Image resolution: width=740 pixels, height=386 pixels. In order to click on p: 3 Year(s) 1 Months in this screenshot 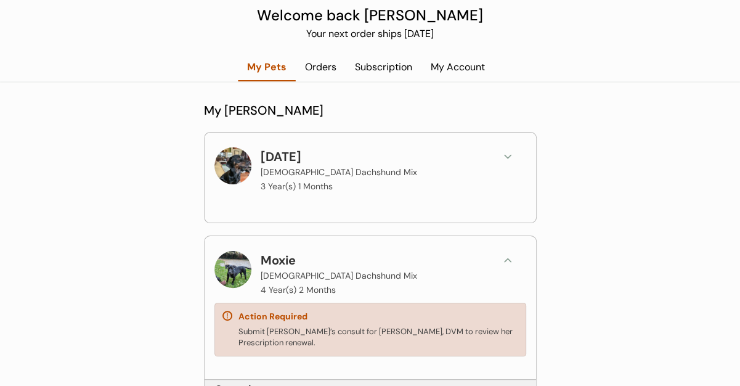, I will do `click(296, 186)`.